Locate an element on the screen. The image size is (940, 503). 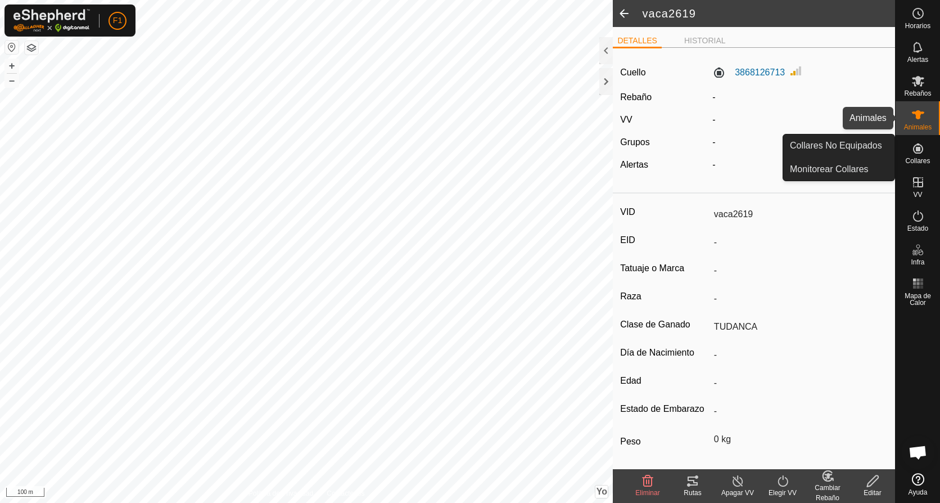
div: Cambiar Rebaño is located at coordinates (828, 493).